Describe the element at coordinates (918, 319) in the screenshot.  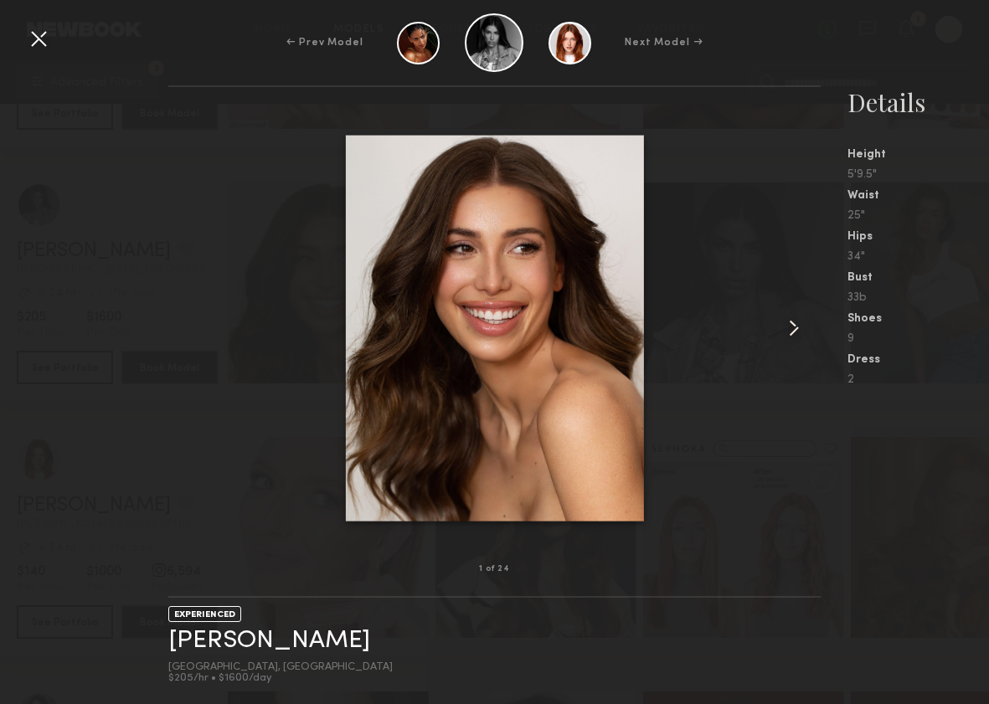
I see `div: Shoes` at that location.